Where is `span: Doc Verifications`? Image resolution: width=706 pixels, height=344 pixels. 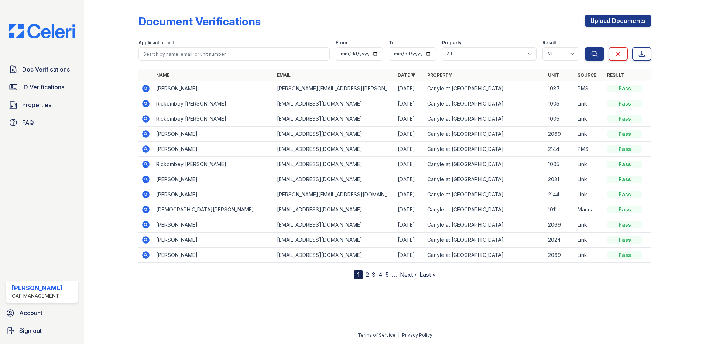 span: Doc Verifications is located at coordinates (46, 69).